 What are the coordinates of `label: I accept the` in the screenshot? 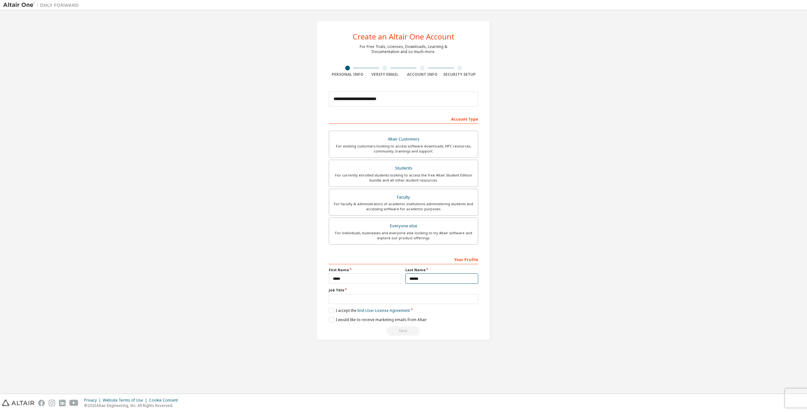 It's located at (369, 310).